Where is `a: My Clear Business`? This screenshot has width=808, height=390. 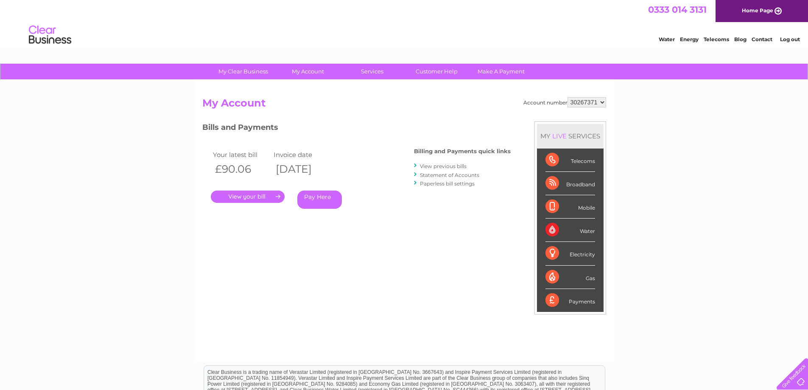
a: My Clear Business is located at coordinates (243, 71).